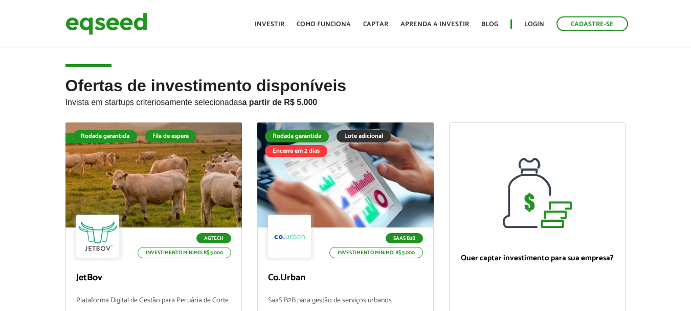 The width and height of the screenshot is (691, 311). I want to click on p: Co.Urban, so click(345, 278).